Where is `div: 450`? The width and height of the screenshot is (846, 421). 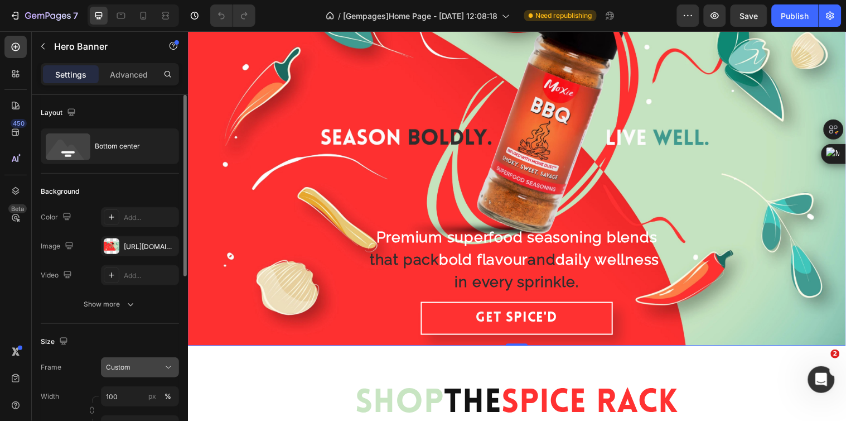
div: 450 is located at coordinates (18, 123).